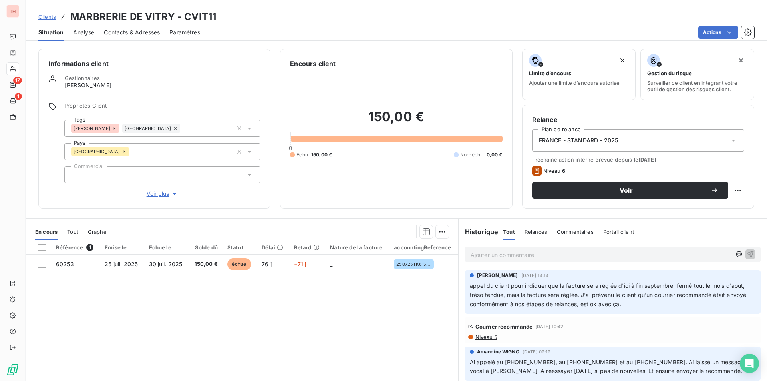  I want to click on span: Paramètres, so click(185, 32).